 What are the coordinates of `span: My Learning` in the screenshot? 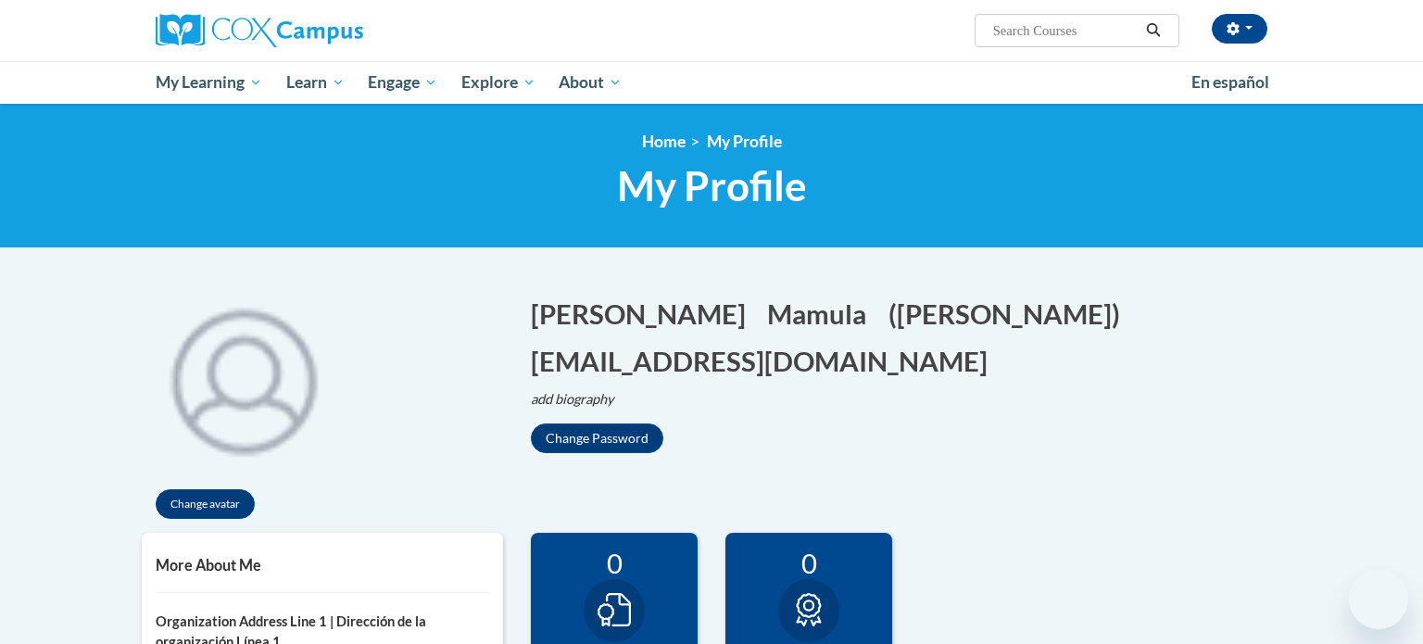 It's located at (208, 82).